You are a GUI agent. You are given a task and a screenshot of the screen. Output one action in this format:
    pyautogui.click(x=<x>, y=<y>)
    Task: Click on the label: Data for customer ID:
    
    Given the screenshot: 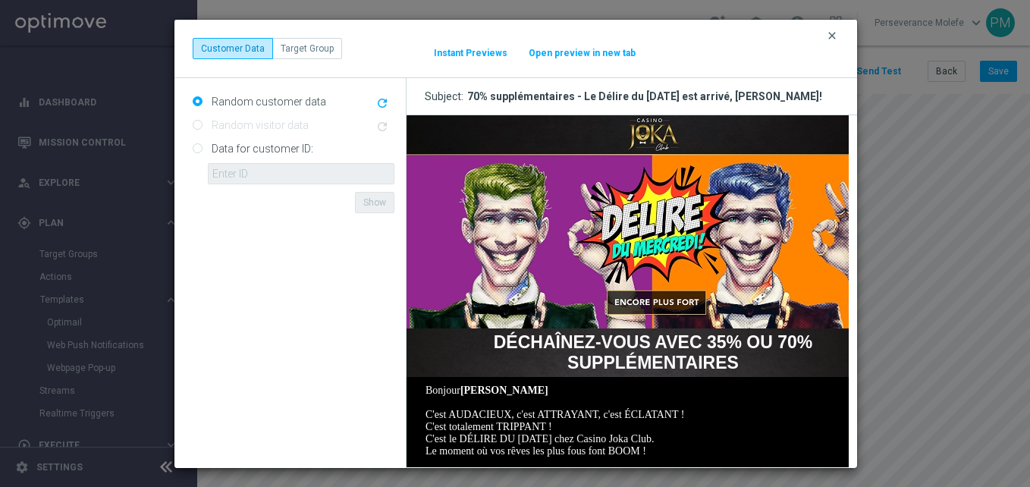 What is the action you would take?
    pyautogui.click(x=260, y=149)
    